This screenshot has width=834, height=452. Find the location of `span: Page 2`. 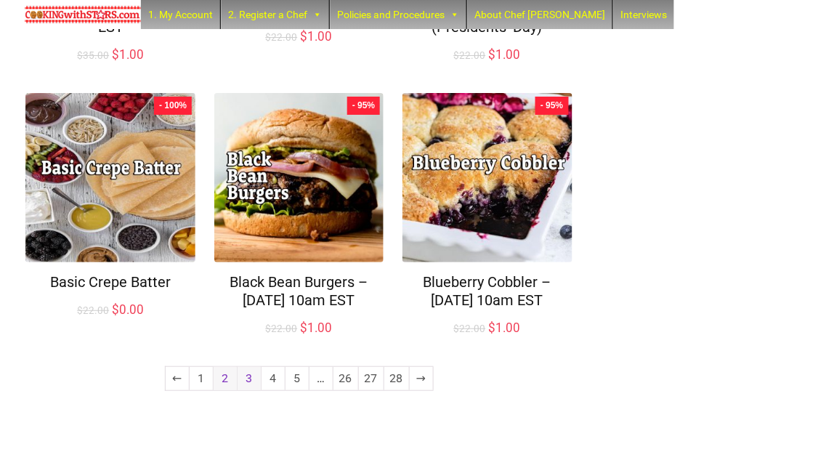

span: Page 2 is located at coordinates (225, 378).